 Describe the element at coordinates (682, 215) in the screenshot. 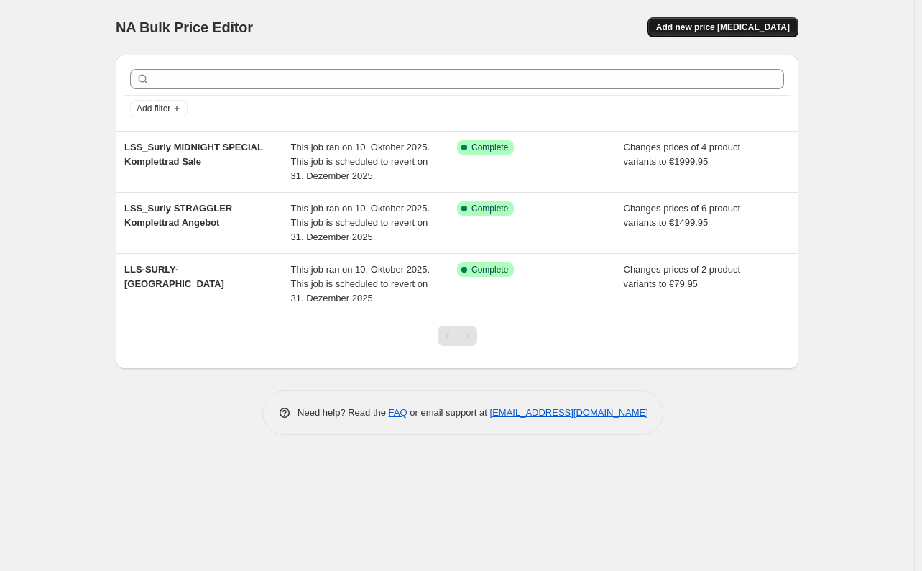

I see `span: Changes prices of 6 product variants to €1499.95` at that location.